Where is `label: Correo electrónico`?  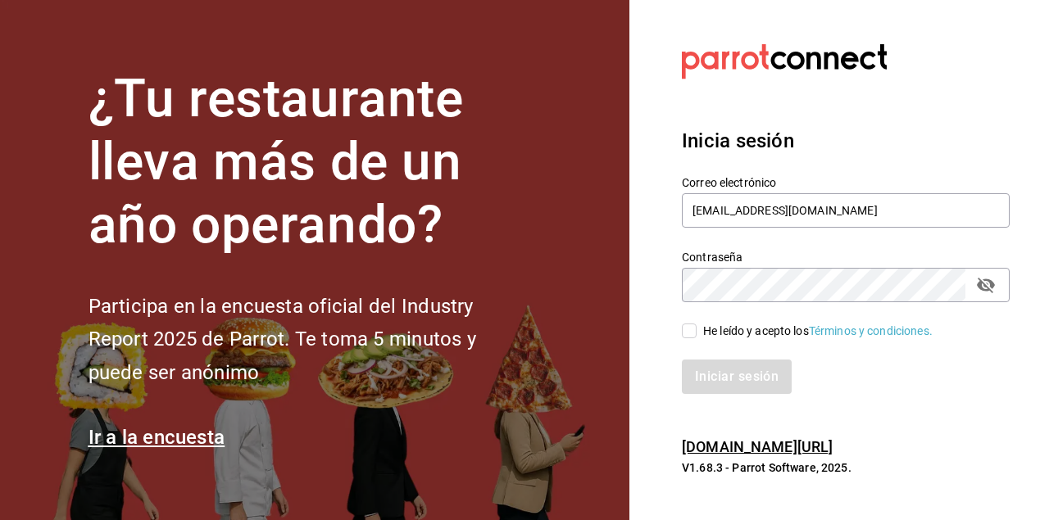 label: Correo electrónico is located at coordinates (845, 183).